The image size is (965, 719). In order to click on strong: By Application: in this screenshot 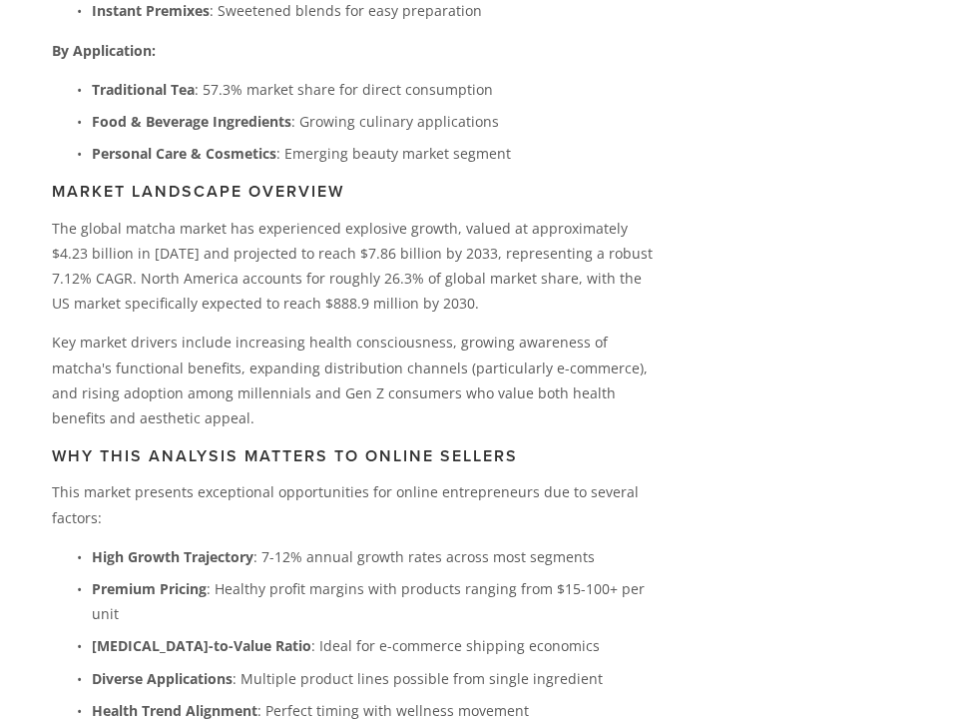, I will do `click(104, 50)`.